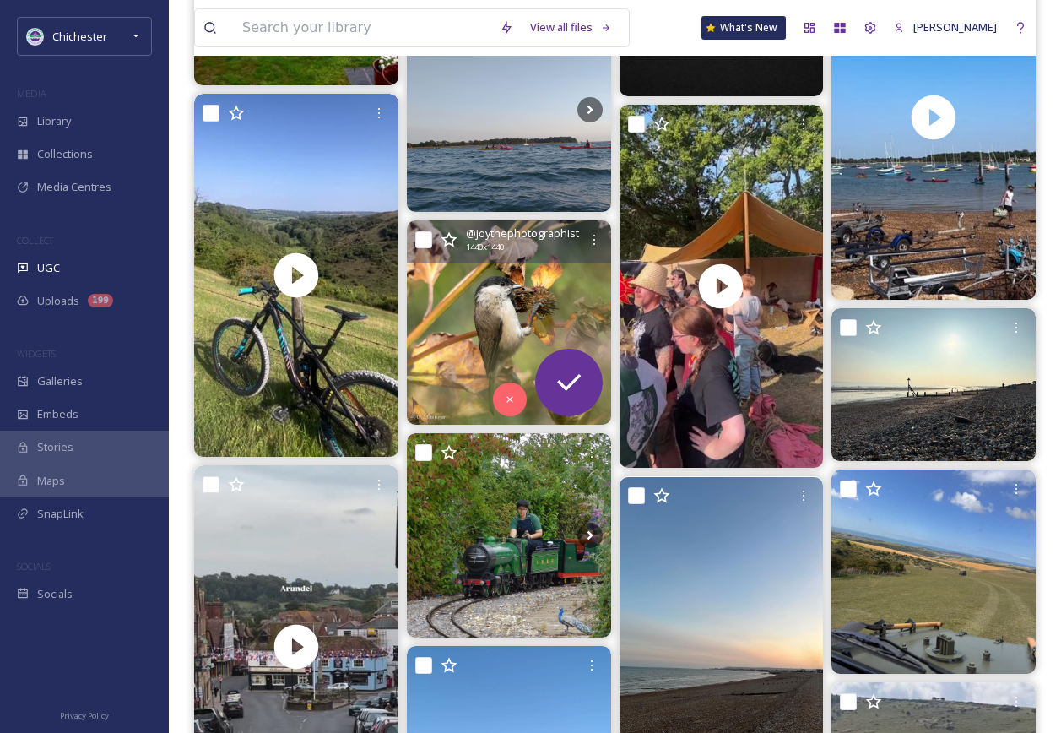 The width and height of the screenshot is (1061, 733). I want to click on span: Maps, so click(51, 480).